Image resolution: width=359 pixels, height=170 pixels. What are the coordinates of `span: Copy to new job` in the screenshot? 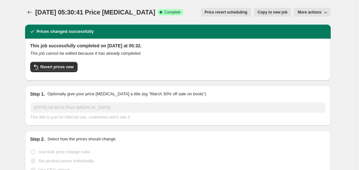 It's located at (273, 12).